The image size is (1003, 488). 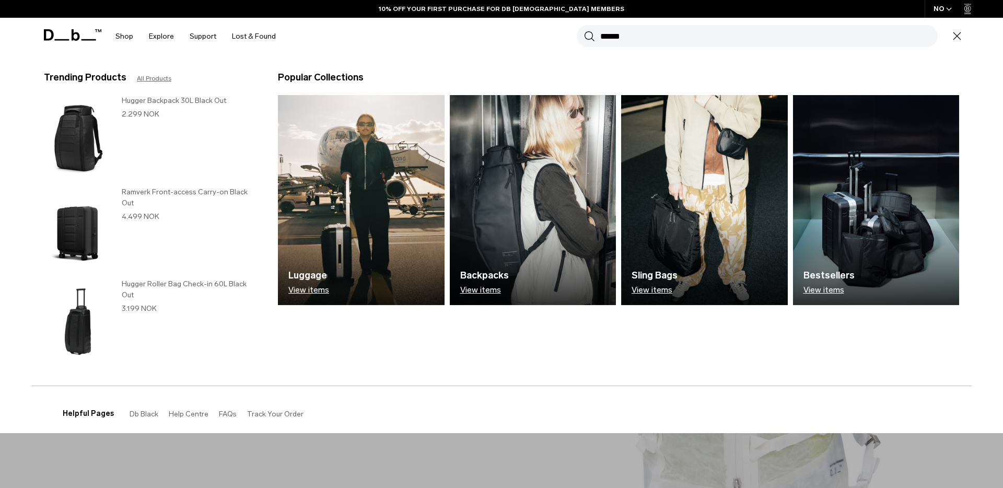 What do you see at coordinates (77, 229) in the screenshot?
I see `img: Ramverk Front-access Carry-on Black Out` at bounding box center [77, 229].